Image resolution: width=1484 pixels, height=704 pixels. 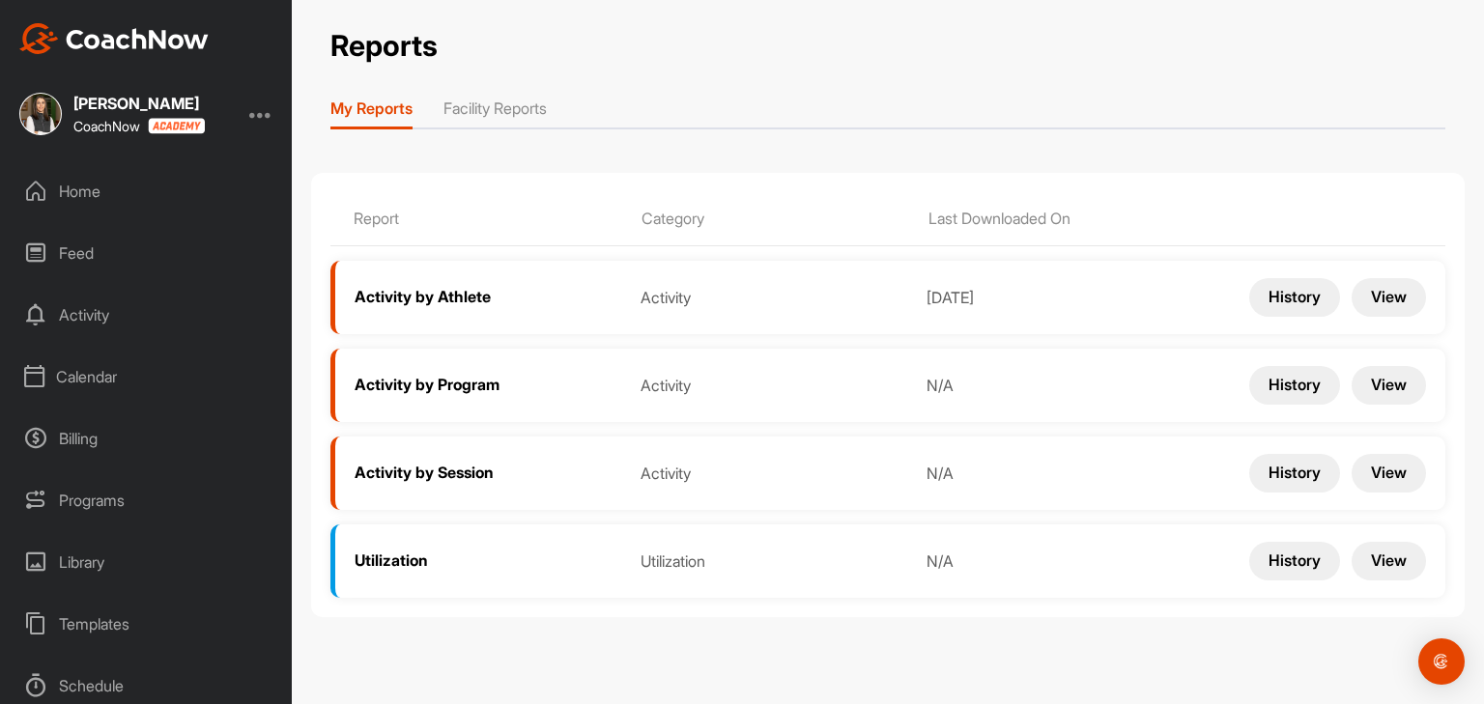 What do you see at coordinates (371, 112) in the screenshot?
I see `li: My Reports` at bounding box center [371, 112].